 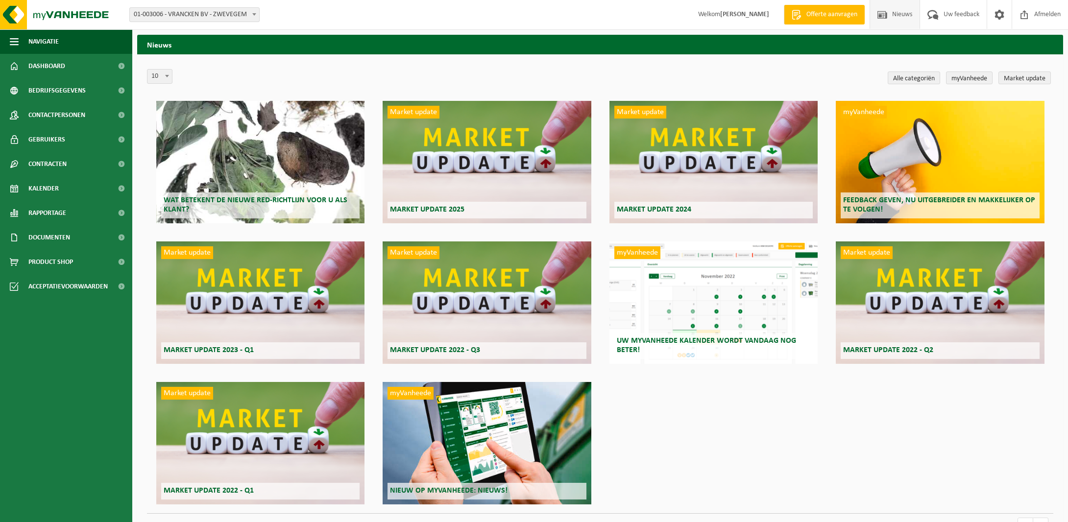 What do you see at coordinates (160, 76) in the screenshot?
I see `span: 10` at bounding box center [160, 76].